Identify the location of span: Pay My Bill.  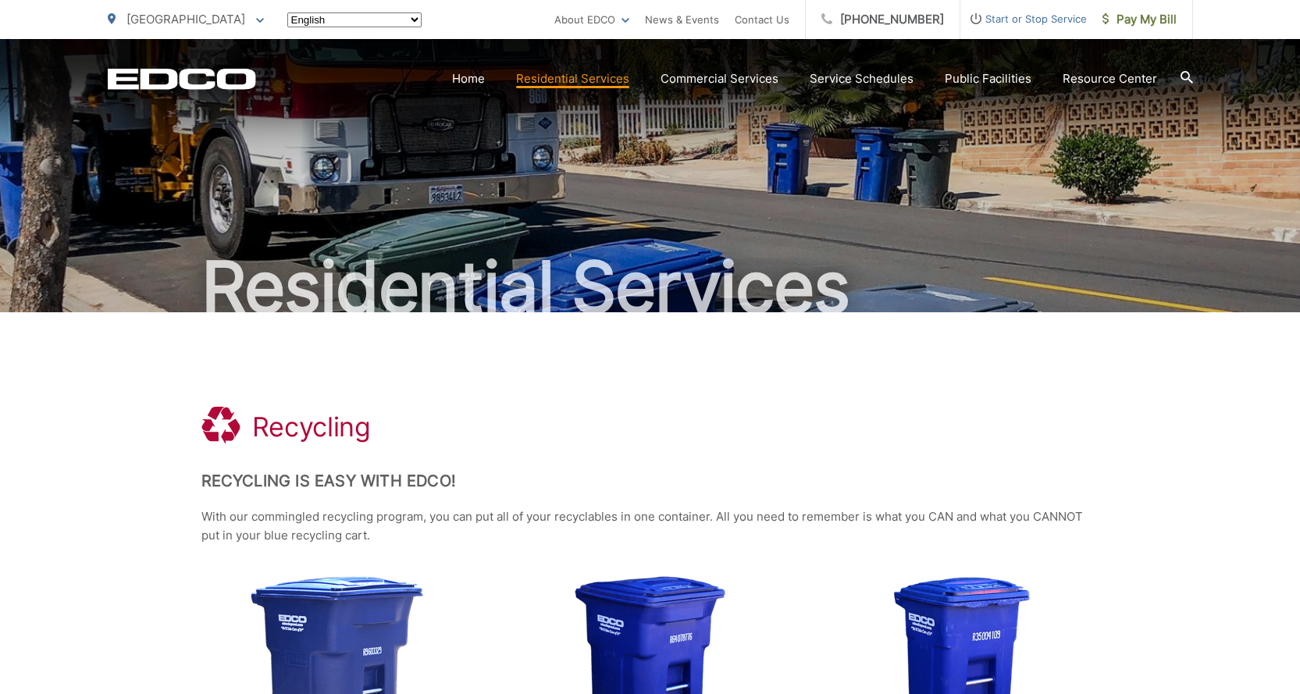
(1139, 20).